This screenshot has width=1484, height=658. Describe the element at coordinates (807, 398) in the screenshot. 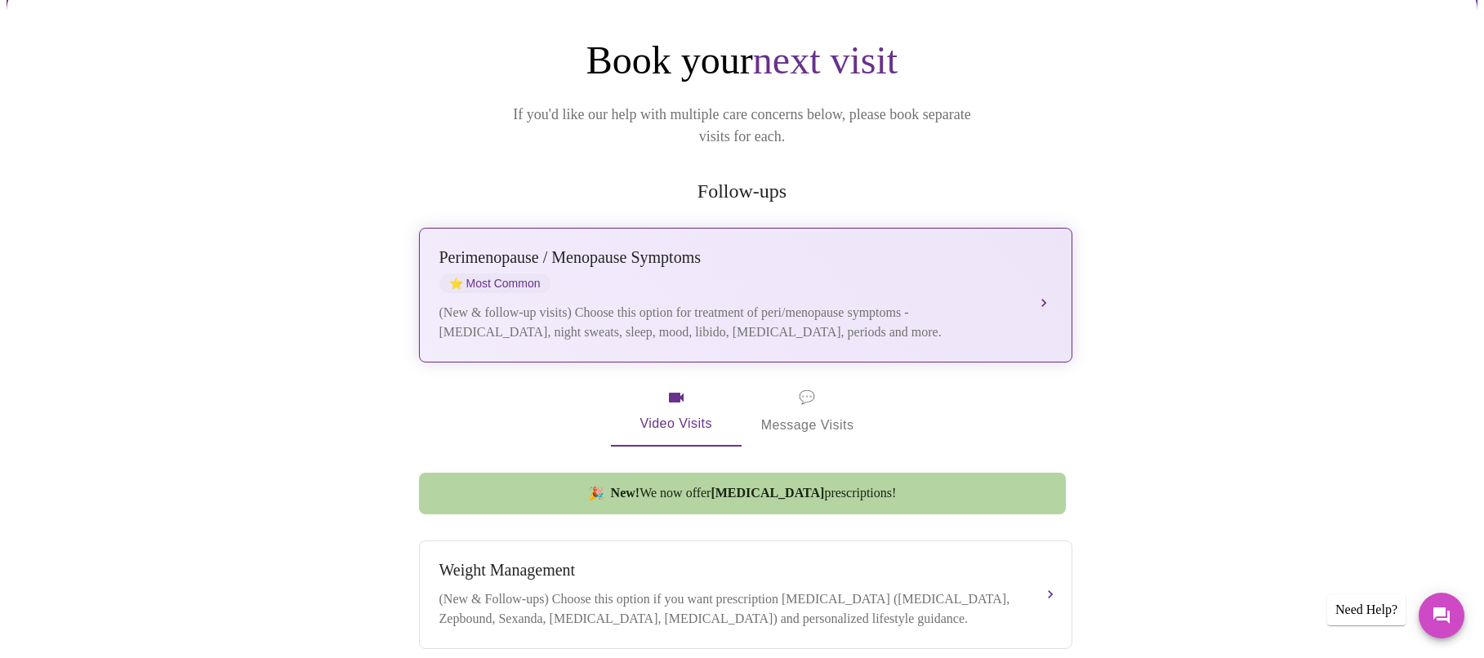

I see `span: message` at that location.